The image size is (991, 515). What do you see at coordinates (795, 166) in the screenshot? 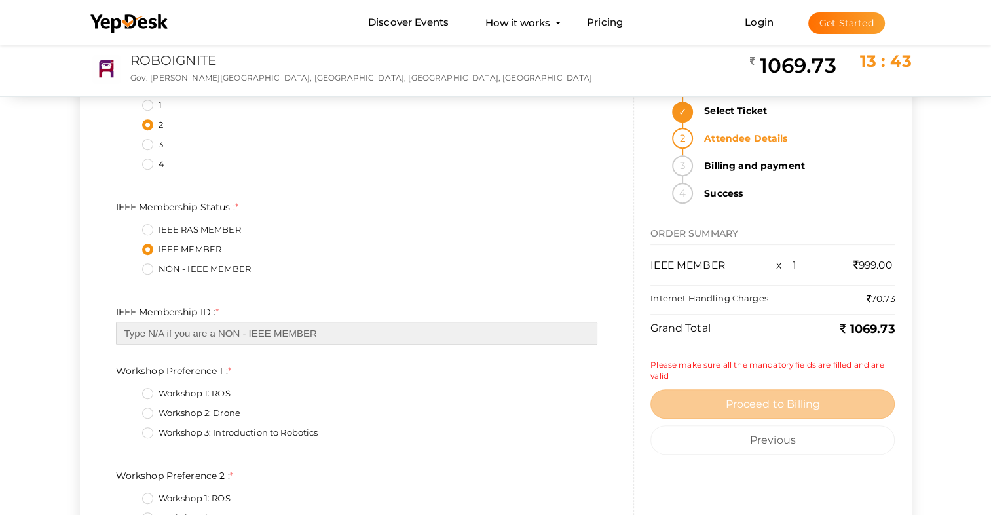
I see `strong: Billing and payment` at bounding box center [795, 166].